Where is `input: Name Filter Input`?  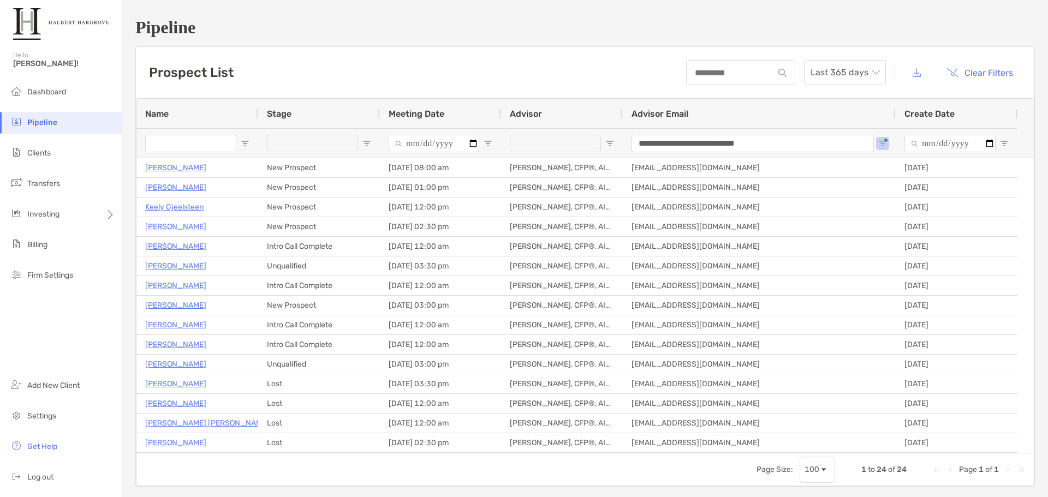
input: Name Filter Input is located at coordinates (190, 143).